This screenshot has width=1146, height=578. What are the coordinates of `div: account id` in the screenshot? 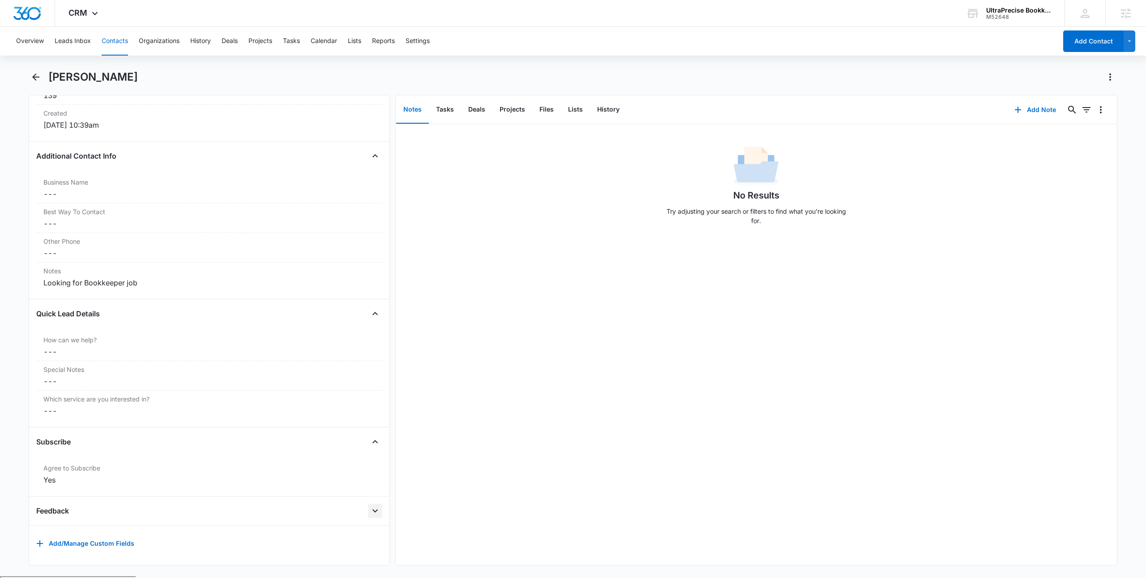 It's located at (1019, 17).